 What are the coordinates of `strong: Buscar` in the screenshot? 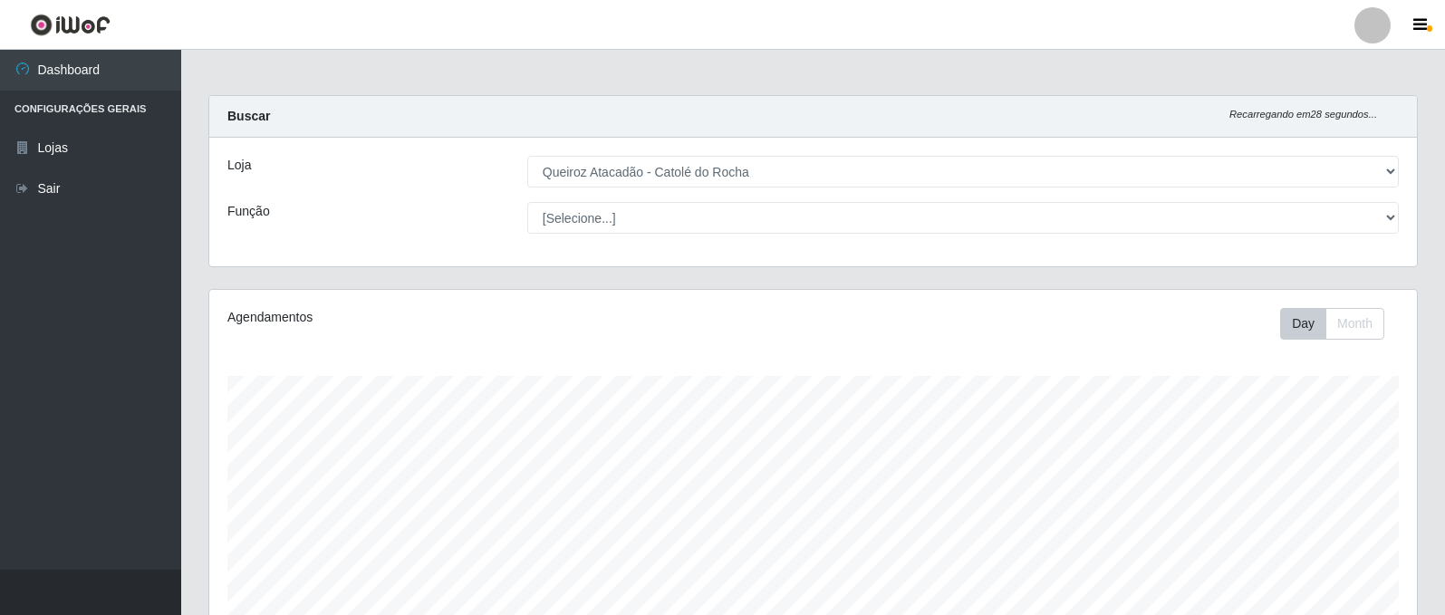 It's located at (248, 116).